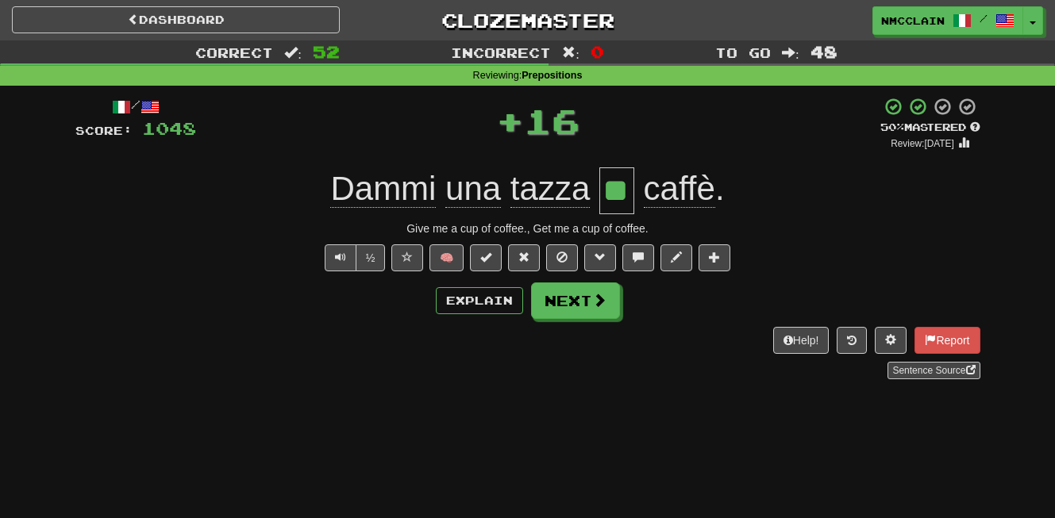  Describe the element at coordinates (528, 229) in the screenshot. I see `div: Give me a cup of coffee., Get me a cup of coffee.` at that location.